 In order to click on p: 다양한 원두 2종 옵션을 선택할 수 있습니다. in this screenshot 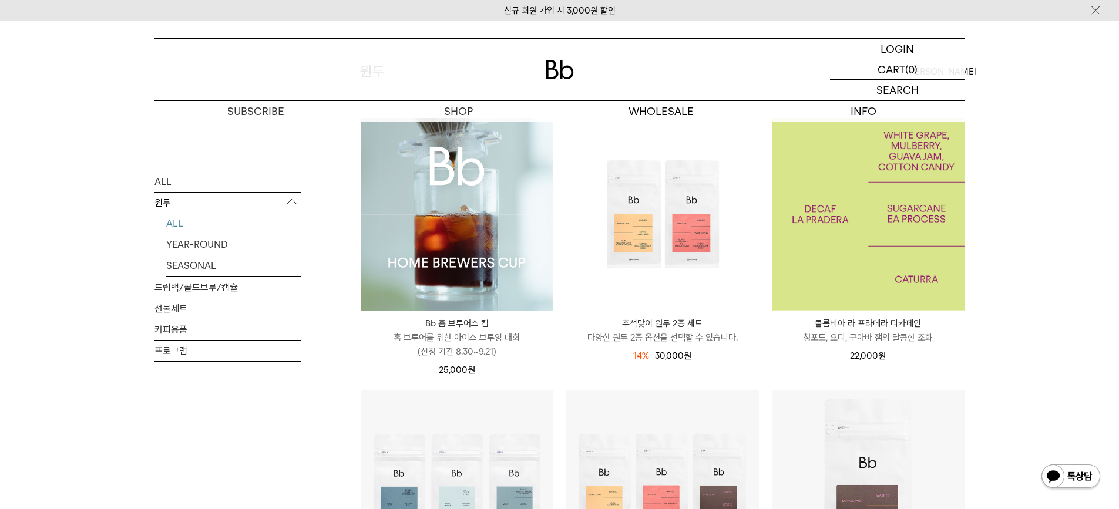, I will do `click(663, 338)`.